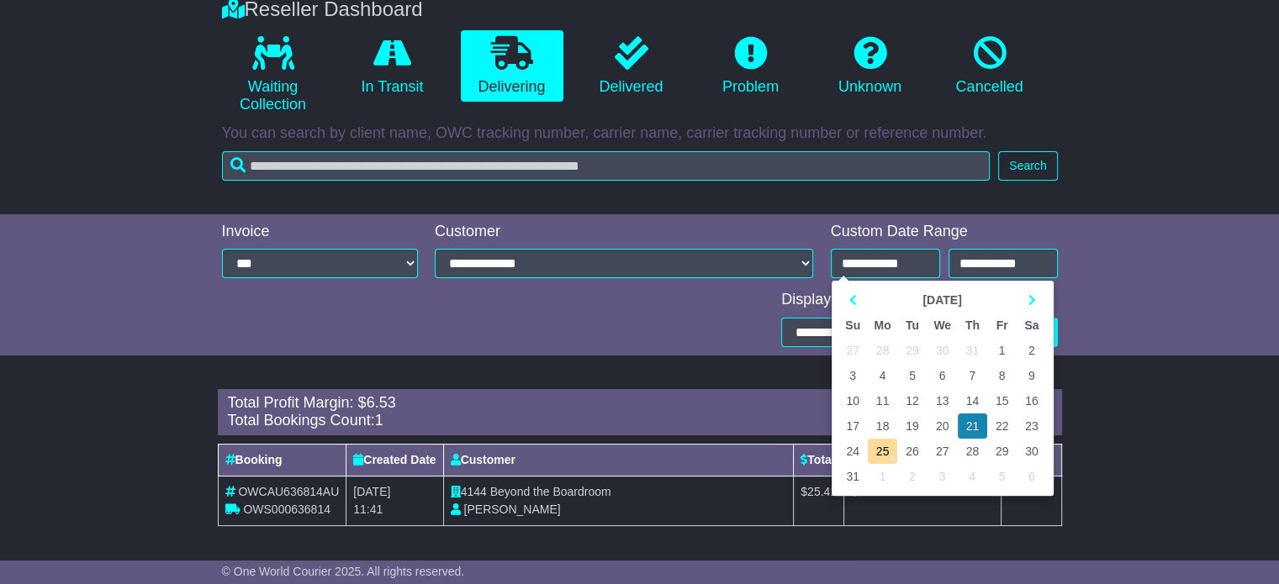 This screenshot has height=584, width=1279. I want to click on span: 11:41, so click(367, 509).